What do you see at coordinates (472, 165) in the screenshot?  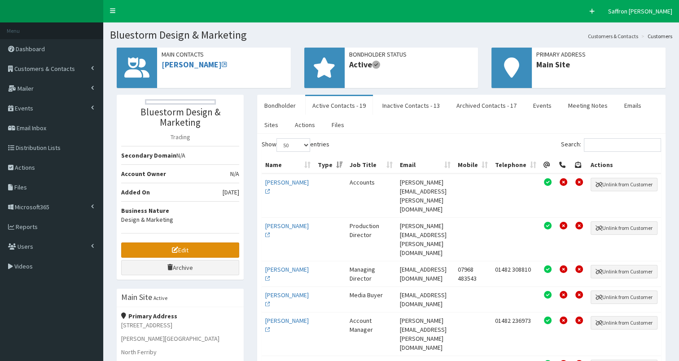 I see `th: Mobile: activate to sort column ascending` at bounding box center [472, 165].